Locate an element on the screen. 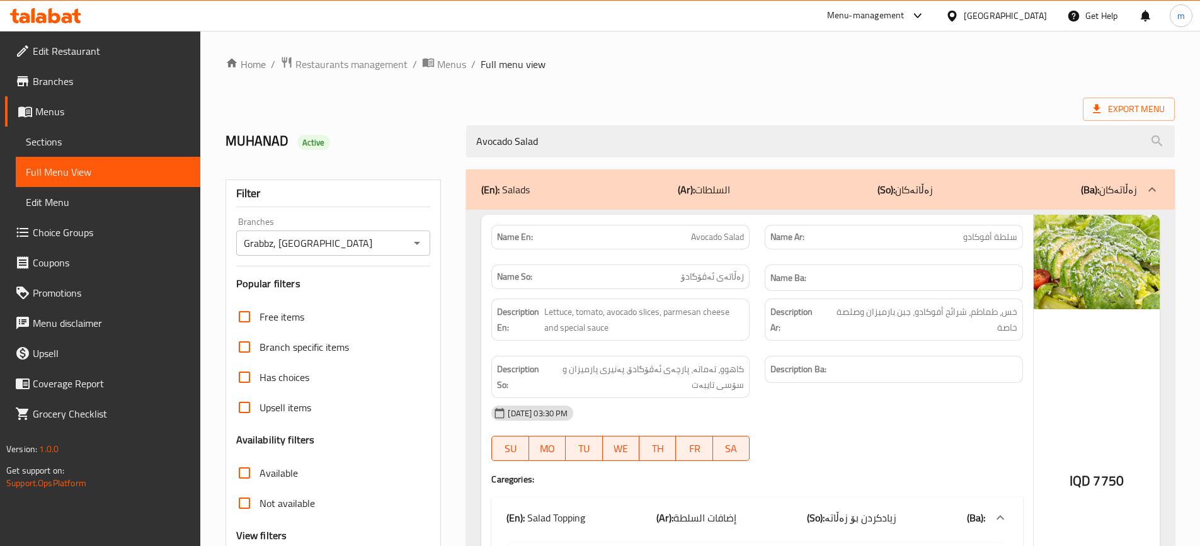 This screenshot has width=1200, height=546. h3: Popular filters is located at coordinates (333, 283).